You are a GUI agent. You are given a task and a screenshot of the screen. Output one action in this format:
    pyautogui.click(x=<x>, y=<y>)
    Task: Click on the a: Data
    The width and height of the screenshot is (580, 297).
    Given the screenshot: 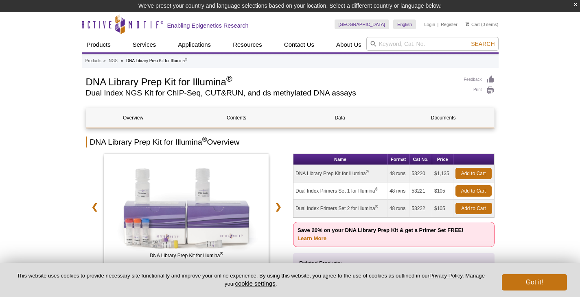 What is the action you would take?
    pyautogui.click(x=340, y=118)
    